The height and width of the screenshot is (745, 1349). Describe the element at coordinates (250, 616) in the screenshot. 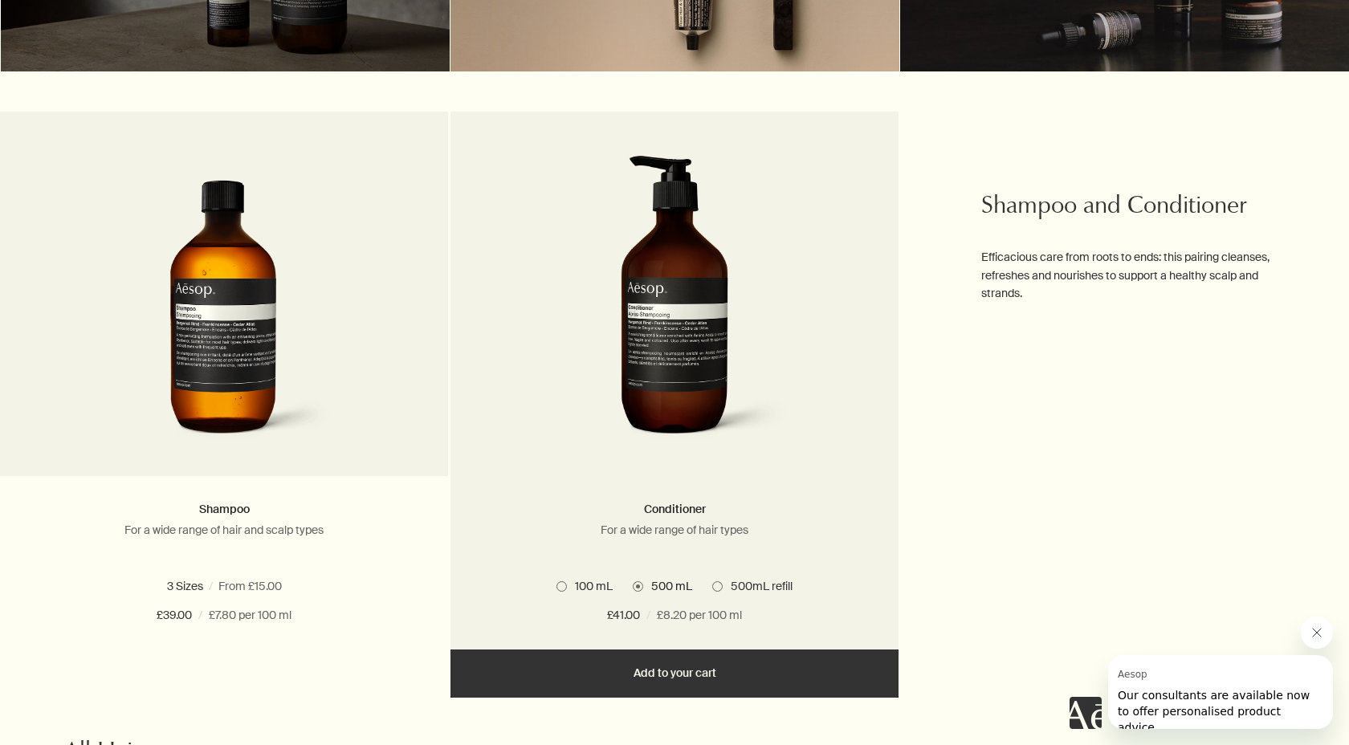

I see `span: £7.80 per 100 ml` at that location.